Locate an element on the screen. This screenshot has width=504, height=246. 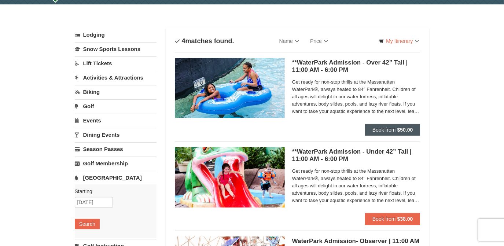
button: Search is located at coordinates (87, 224).